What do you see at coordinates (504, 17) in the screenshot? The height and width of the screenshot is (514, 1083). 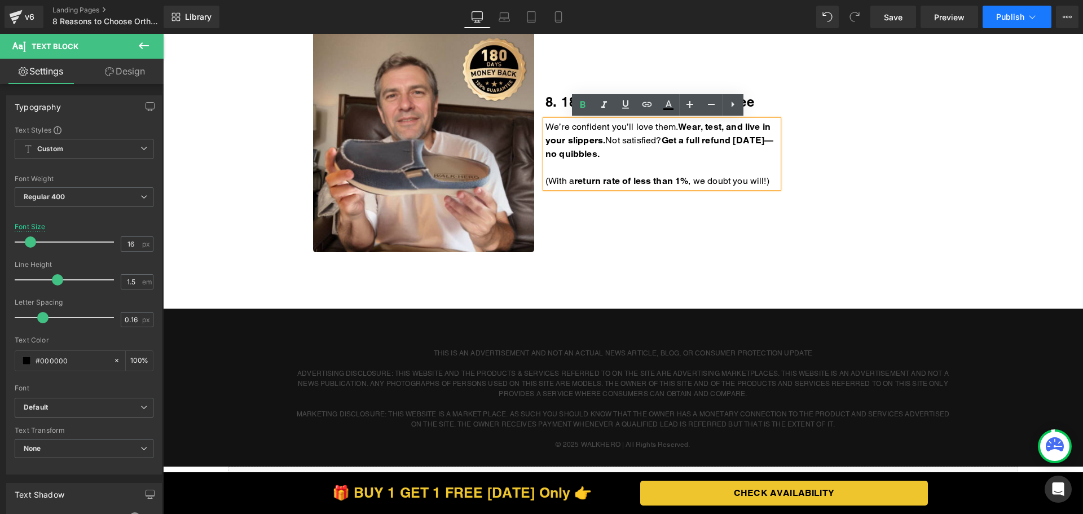 I see `a: Laptop` at bounding box center [504, 17].